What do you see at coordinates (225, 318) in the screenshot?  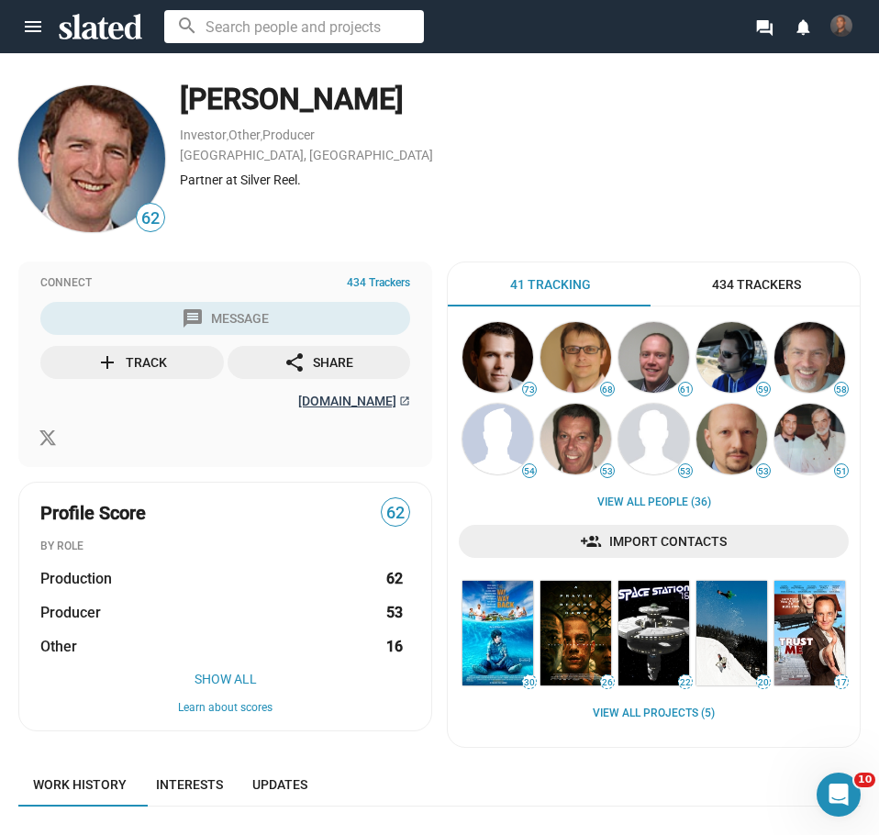 I see `button: Message` at bounding box center [225, 318].